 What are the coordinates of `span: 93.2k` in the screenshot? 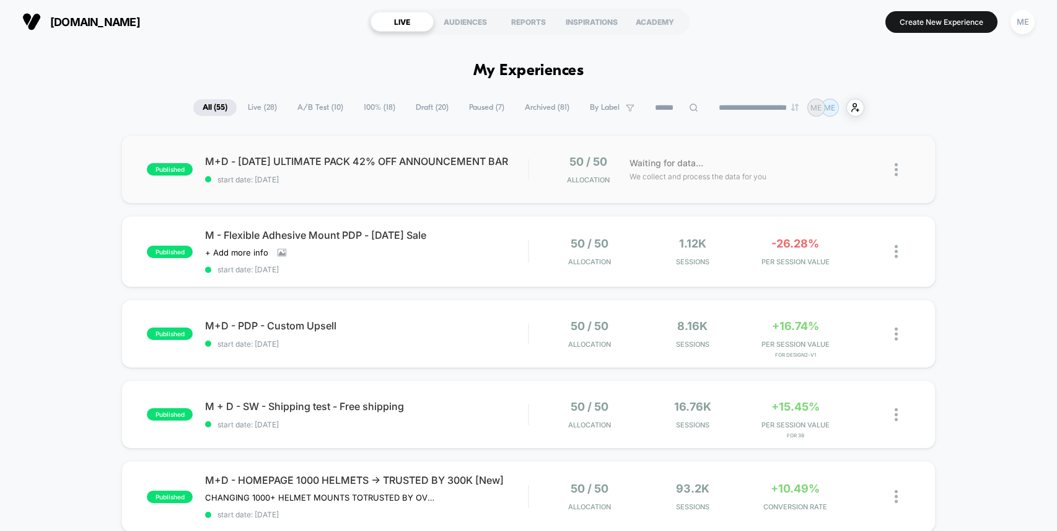 It's located at (693, 488).